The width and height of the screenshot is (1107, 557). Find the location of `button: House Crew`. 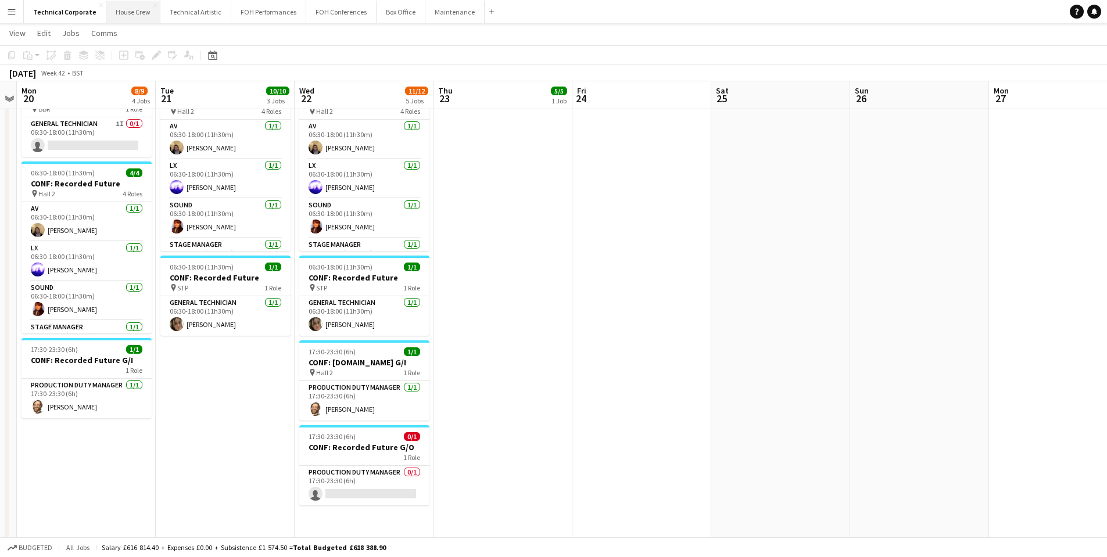

button: House Crew is located at coordinates (133, 12).